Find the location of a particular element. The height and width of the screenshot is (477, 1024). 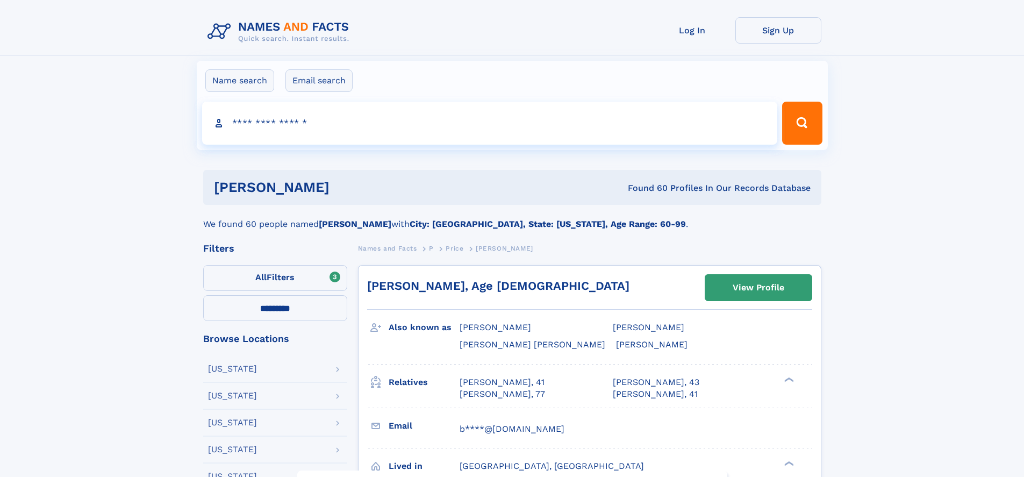

h3: Relatives is located at coordinates (424, 382).